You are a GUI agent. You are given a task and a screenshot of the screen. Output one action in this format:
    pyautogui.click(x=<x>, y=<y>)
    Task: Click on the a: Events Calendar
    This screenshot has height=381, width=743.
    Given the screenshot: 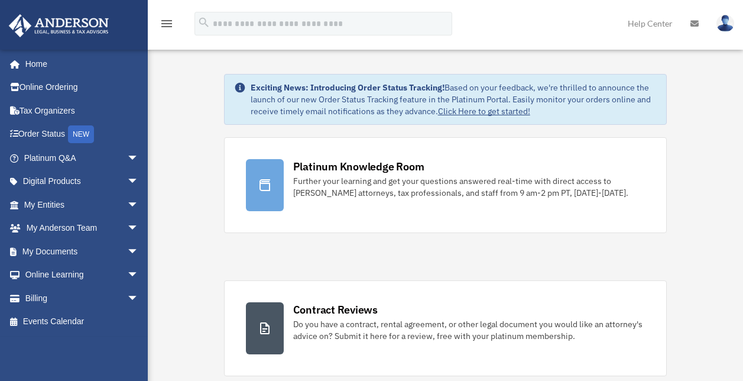 What is the action you would take?
    pyautogui.click(x=82, y=322)
    